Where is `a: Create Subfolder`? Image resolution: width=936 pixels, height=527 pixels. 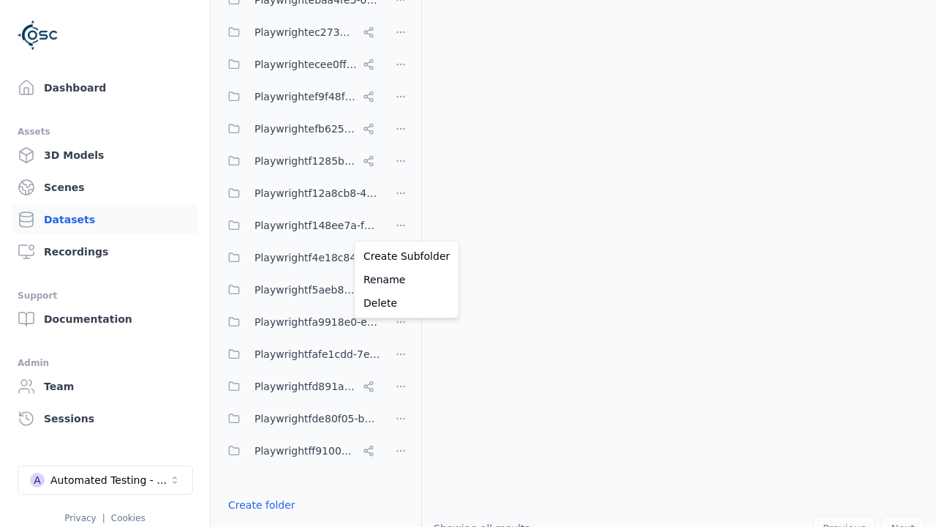 a: Create Subfolder is located at coordinates (407, 256).